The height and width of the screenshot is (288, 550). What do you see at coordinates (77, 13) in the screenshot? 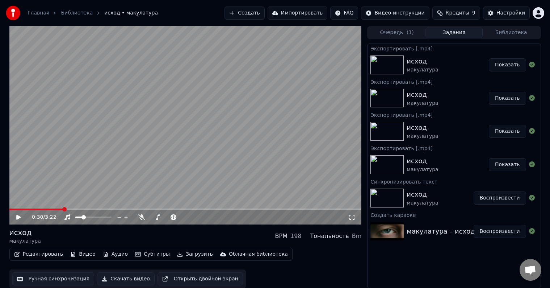
I see `a: Библиотека` at bounding box center [77, 13].